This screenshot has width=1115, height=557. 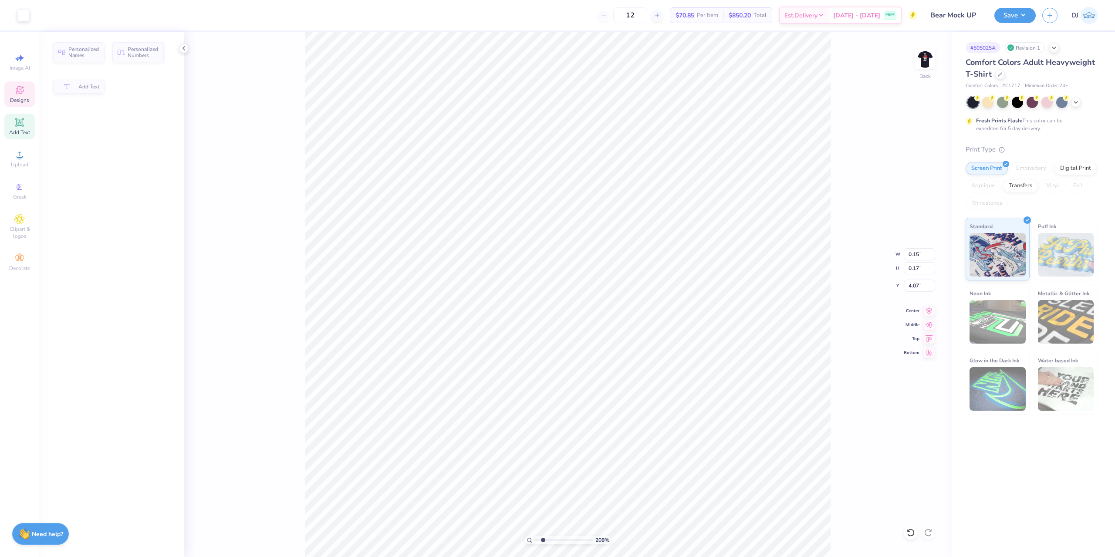 I want to click on div: Print Type, so click(x=1032, y=149).